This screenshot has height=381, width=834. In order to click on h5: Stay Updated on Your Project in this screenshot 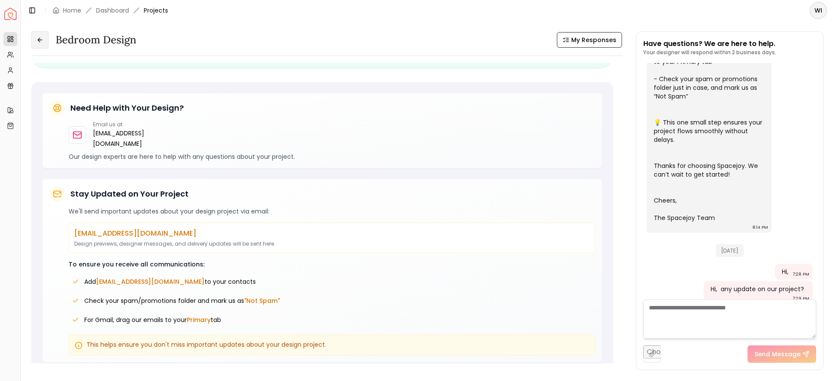, I will do `click(129, 194)`.